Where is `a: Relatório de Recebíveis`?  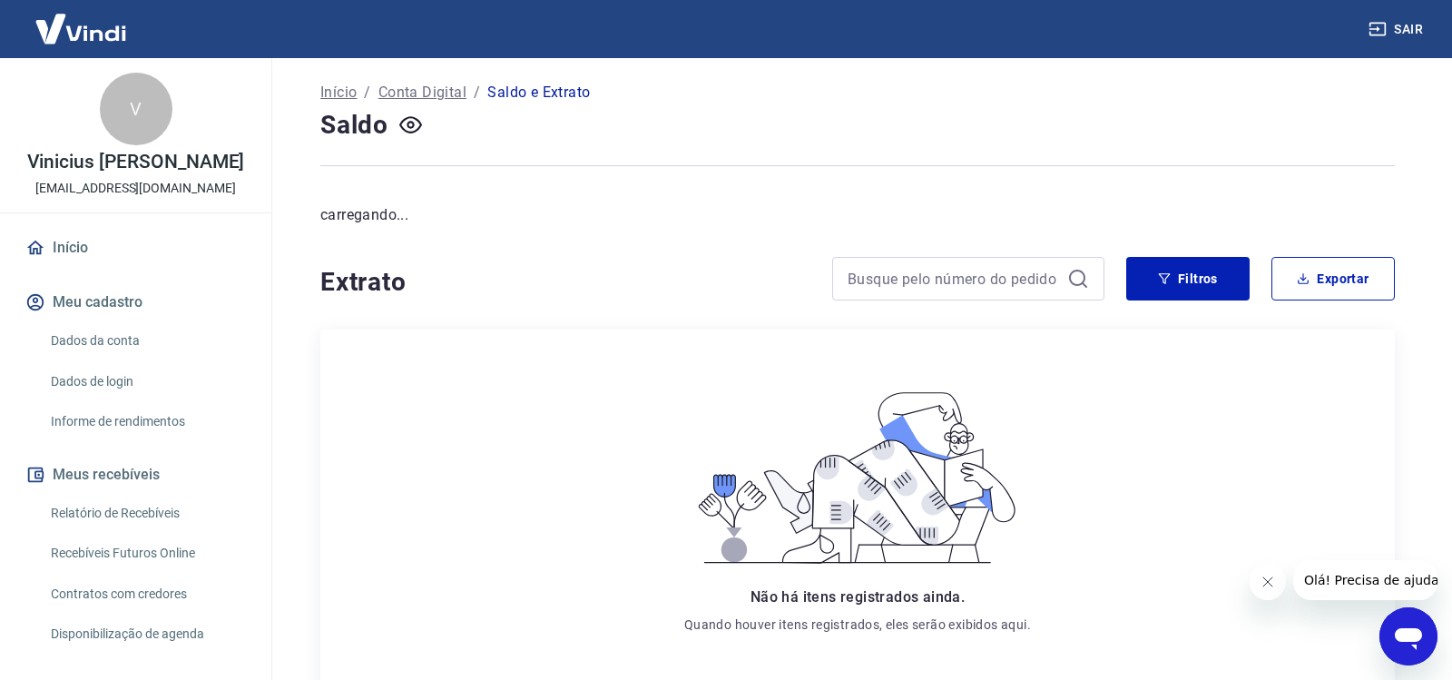
a: Relatório de Recebíveis is located at coordinates (146, 513).